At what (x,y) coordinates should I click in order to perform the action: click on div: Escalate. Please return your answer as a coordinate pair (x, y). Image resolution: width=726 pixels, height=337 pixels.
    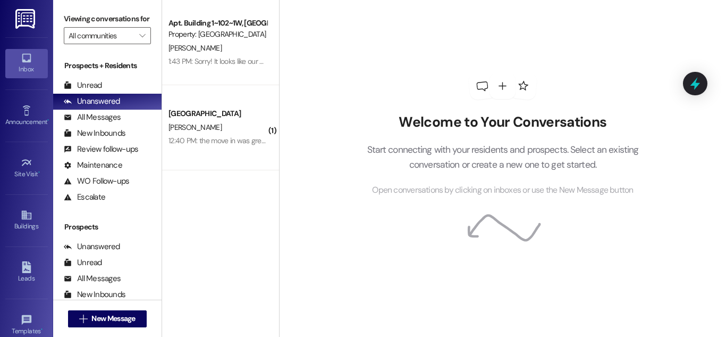
    Looking at the image, I should click on (85, 197).